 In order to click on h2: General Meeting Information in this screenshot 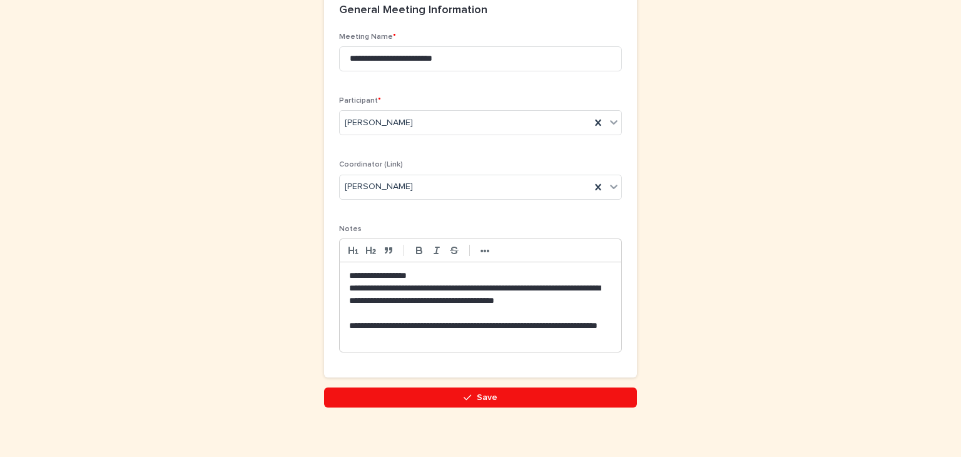, I will do `click(413, 11)`.